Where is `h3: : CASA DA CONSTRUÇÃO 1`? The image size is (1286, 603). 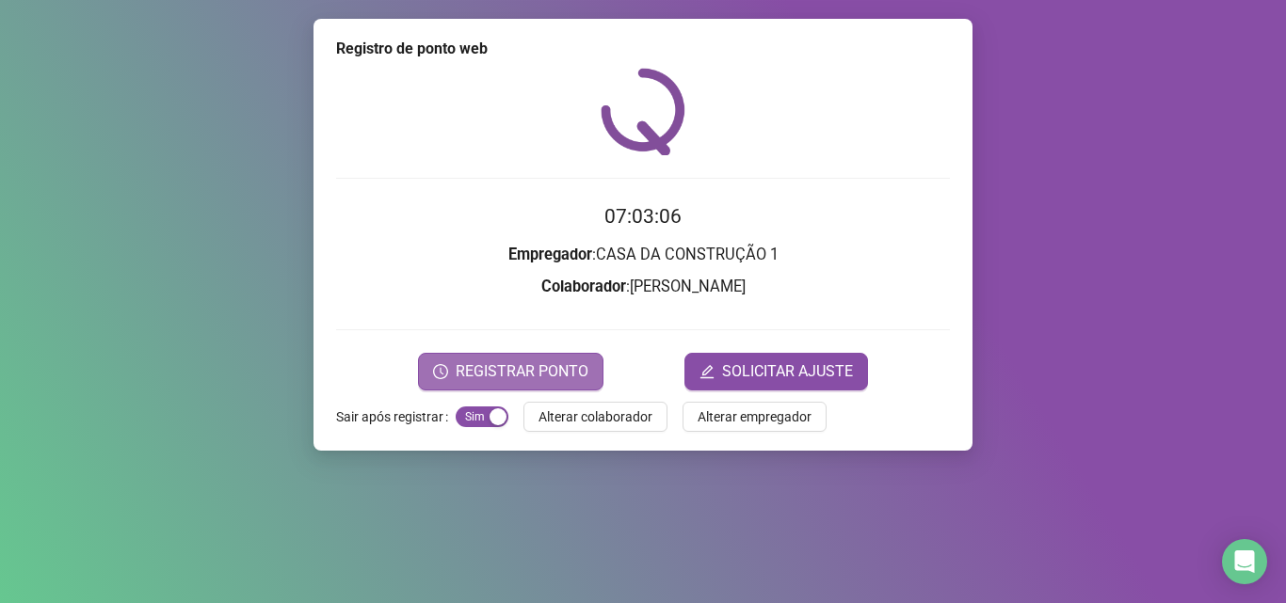
h3: : CASA DA CONSTRUÇÃO 1 is located at coordinates (643, 255).